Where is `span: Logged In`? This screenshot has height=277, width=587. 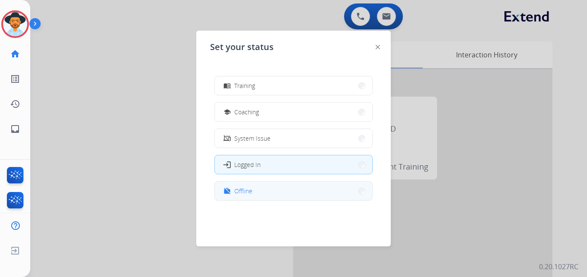
span: Logged In is located at coordinates (247, 165).